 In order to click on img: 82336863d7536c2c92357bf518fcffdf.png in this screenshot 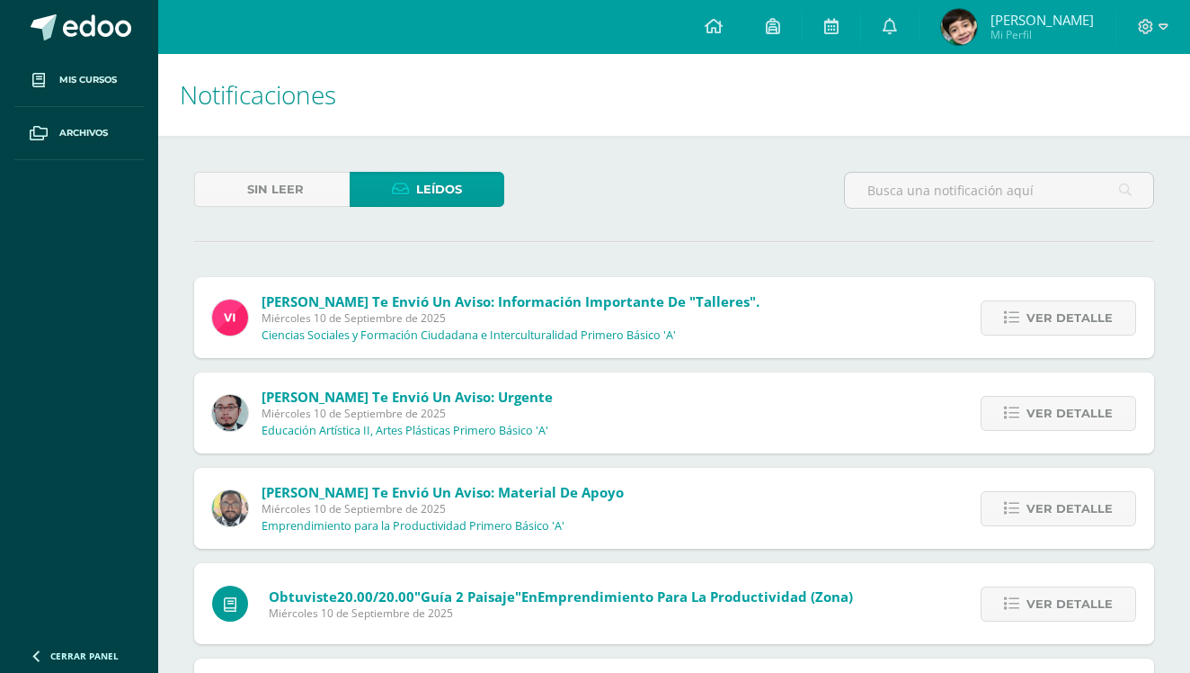, I will do `click(959, 27)`.